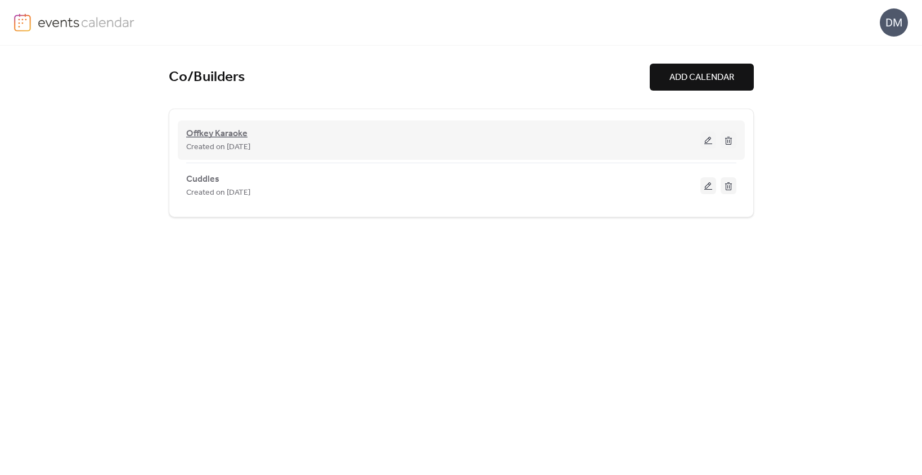 The image size is (922, 475). What do you see at coordinates (894, 22) in the screenshot?
I see `div: DM` at bounding box center [894, 22].